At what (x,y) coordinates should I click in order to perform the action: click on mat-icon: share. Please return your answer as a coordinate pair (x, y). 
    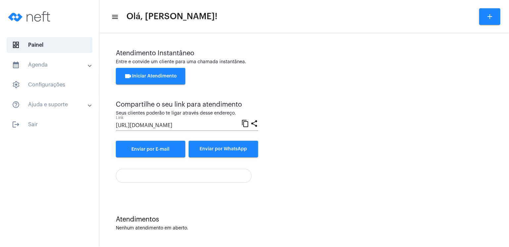
    Looking at the image, I should click on (254, 123).